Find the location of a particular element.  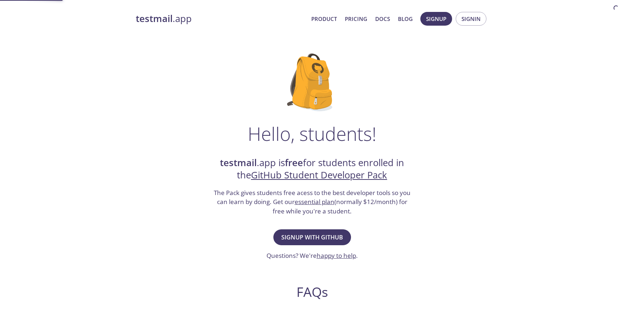

h2: .app is for students enrolled in the is located at coordinates (312, 169).